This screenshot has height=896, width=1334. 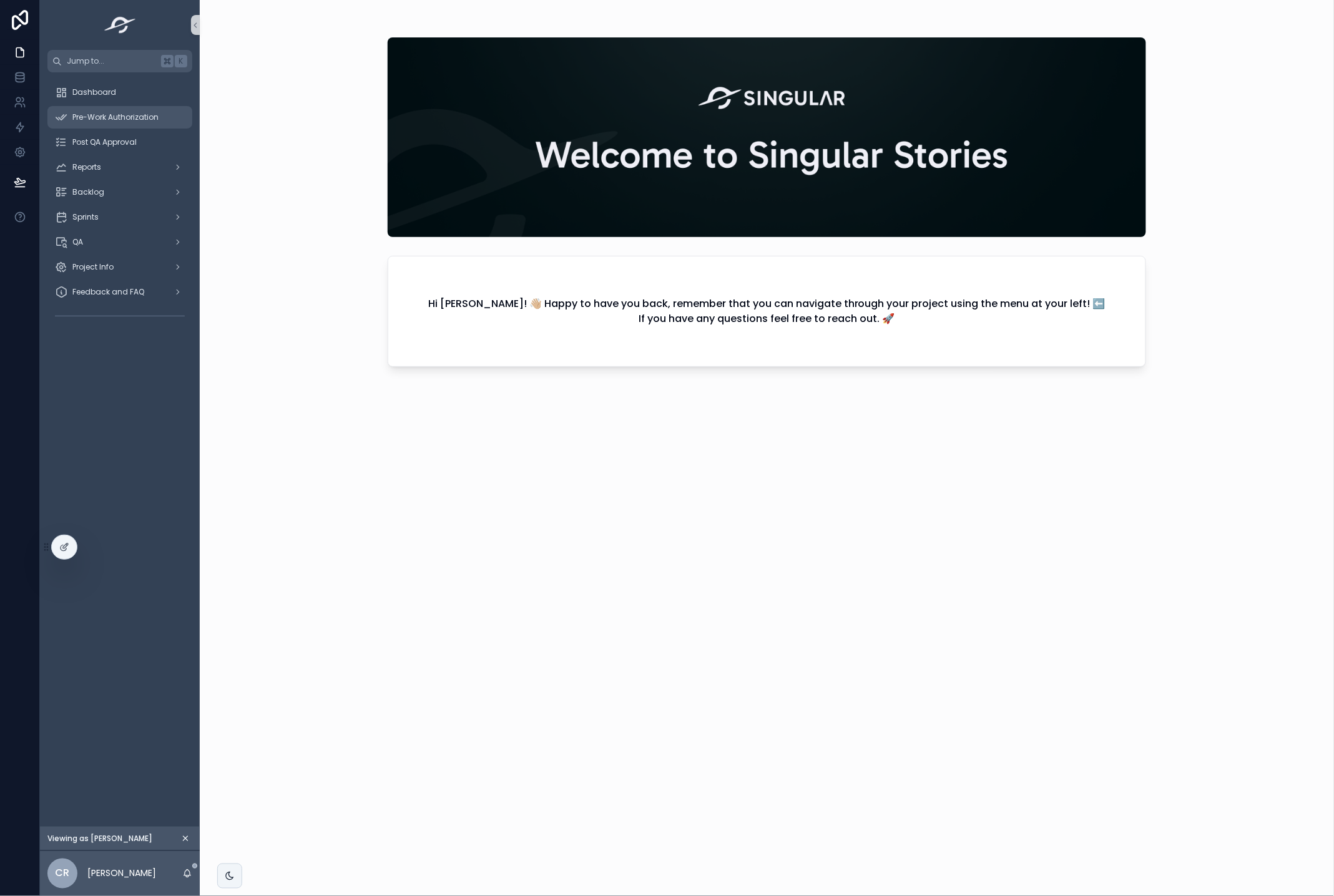 I want to click on a: Sprints, so click(x=120, y=218).